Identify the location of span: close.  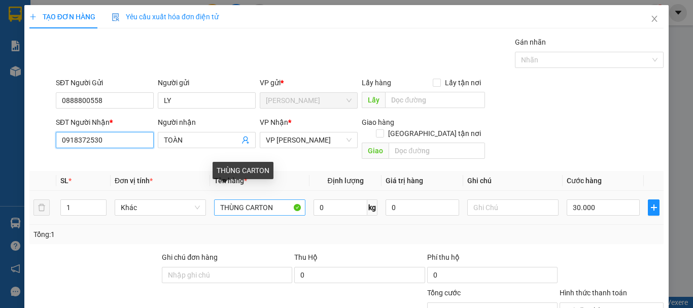
(655, 19).